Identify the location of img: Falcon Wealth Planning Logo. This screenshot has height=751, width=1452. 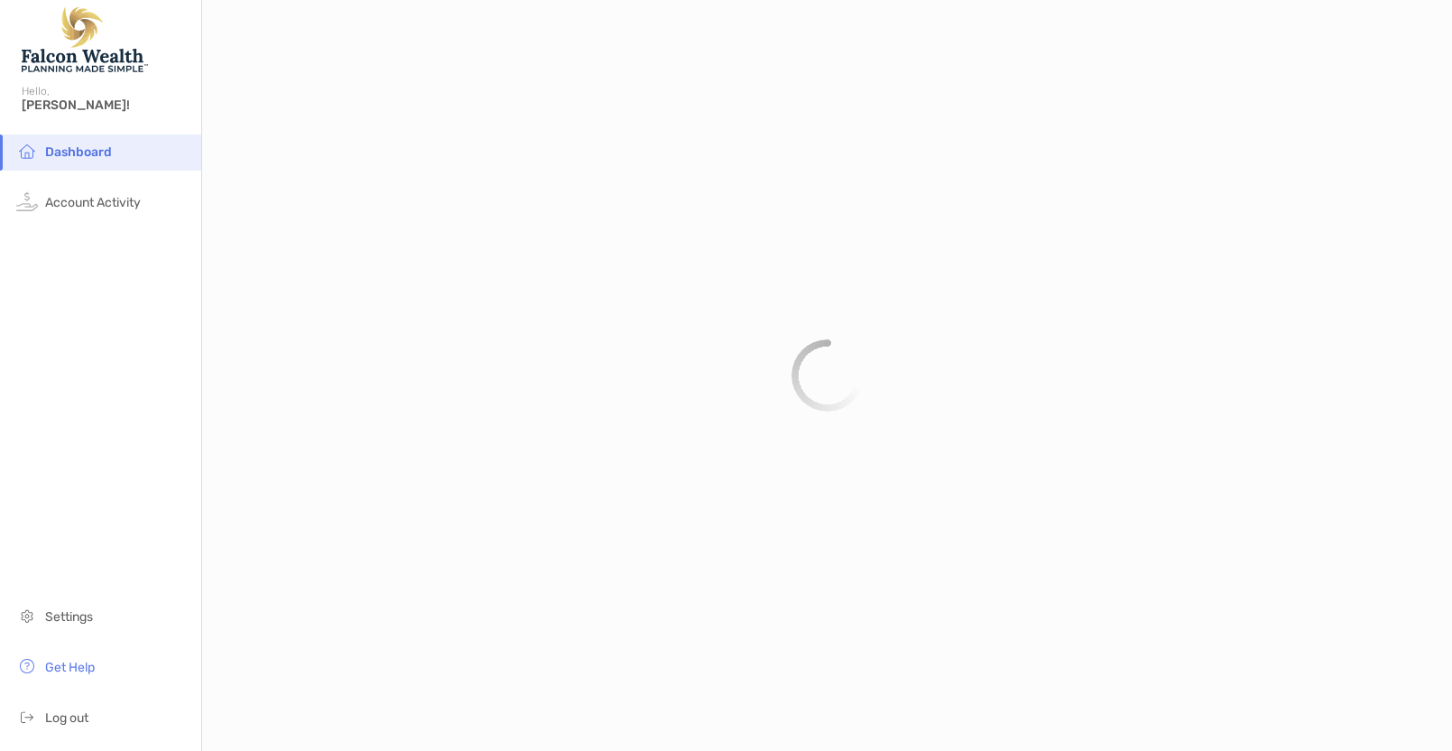
(85, 40).